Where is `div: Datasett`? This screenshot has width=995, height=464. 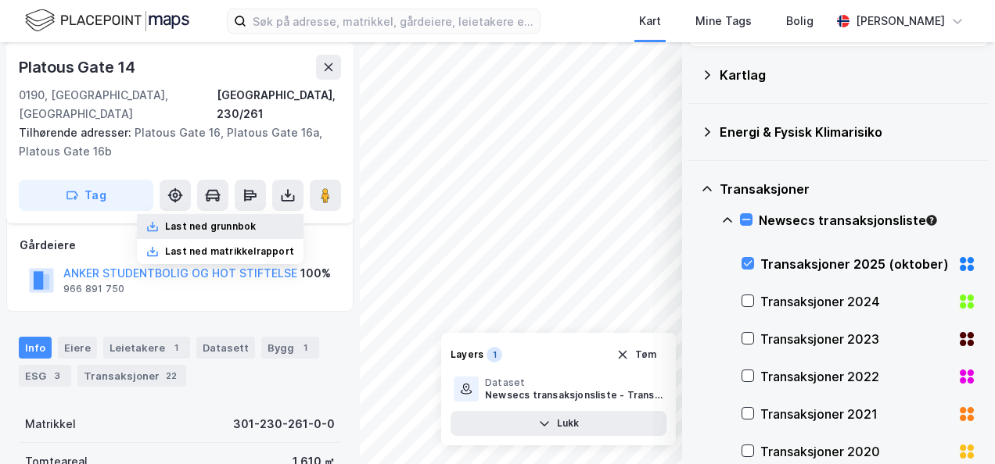 div: Datasett is located at coordinates (225, 348).